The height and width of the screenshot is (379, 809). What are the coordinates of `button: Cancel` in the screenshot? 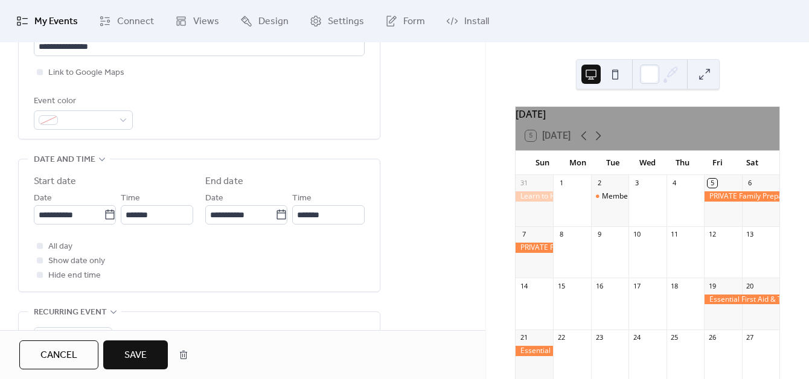 It's located at (59, 355).